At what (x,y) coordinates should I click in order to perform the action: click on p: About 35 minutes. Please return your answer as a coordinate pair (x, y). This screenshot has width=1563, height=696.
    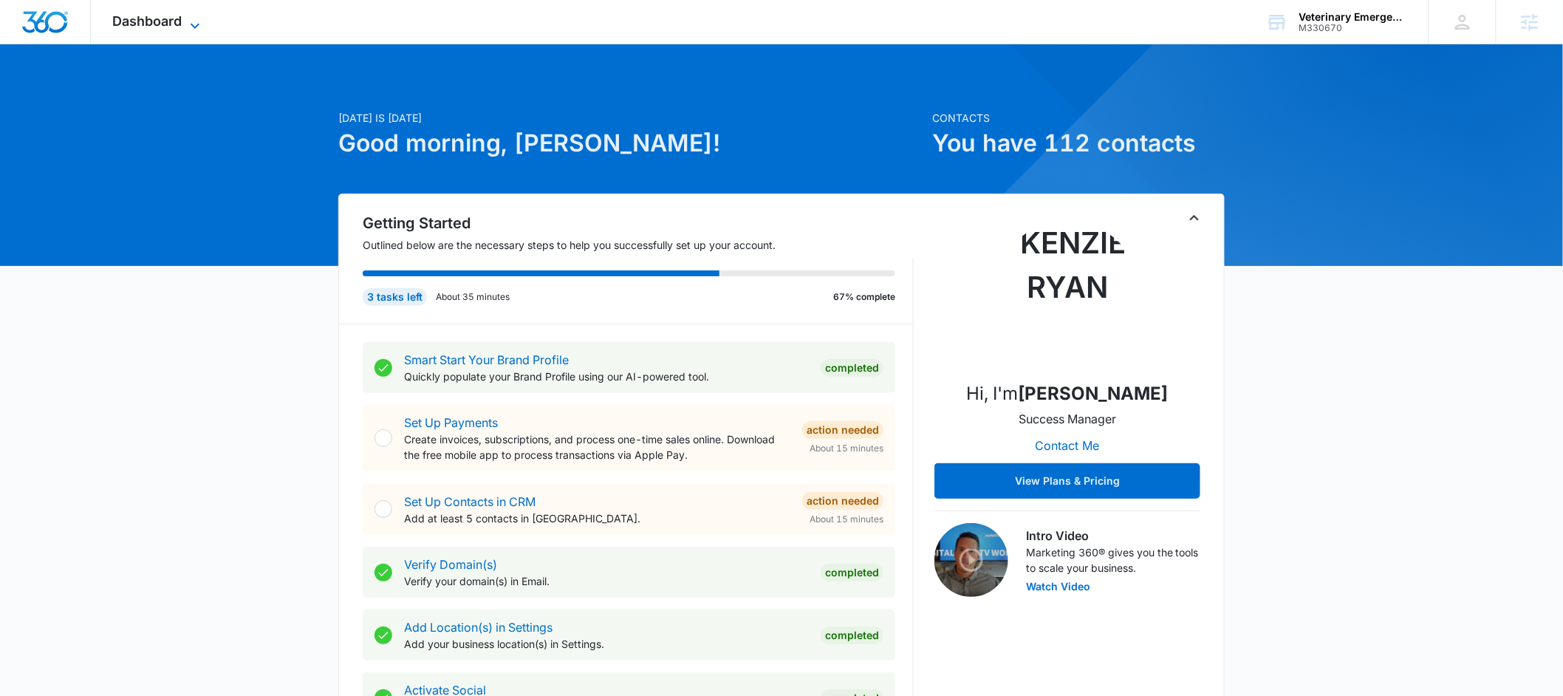
    Looking at the image, I should click on (473, 297).